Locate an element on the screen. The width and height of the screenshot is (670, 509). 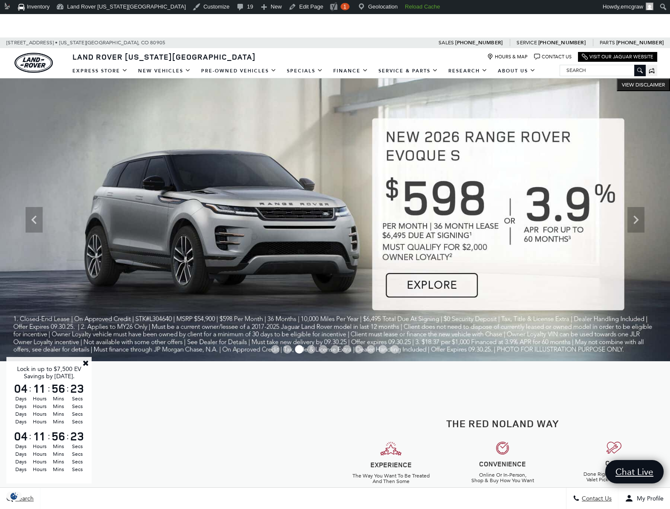
img: Opt-Out Icon is located at coordinates (14, 496).